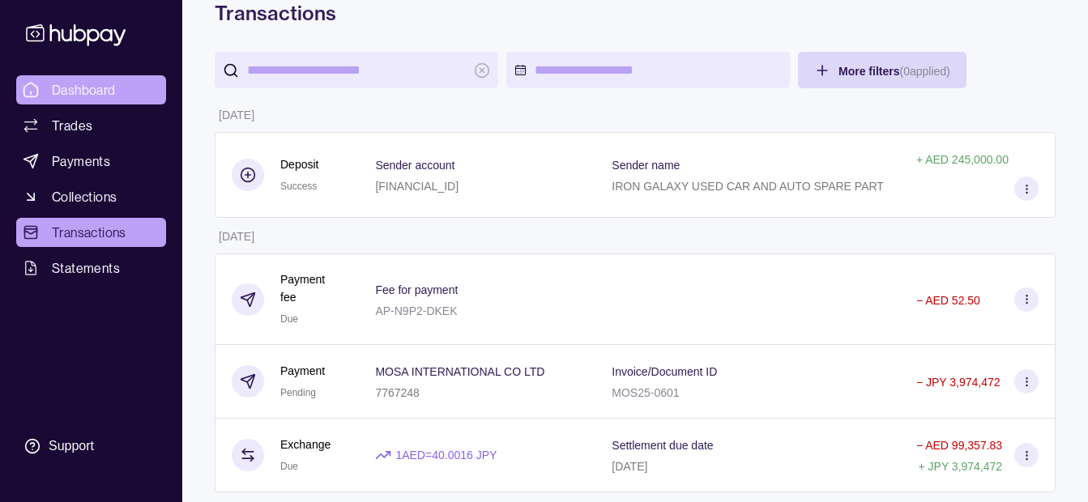  What do you see at coordinates (91, 446) in the screenshot?
I see `a: Support` at bounding box center [91, 446].